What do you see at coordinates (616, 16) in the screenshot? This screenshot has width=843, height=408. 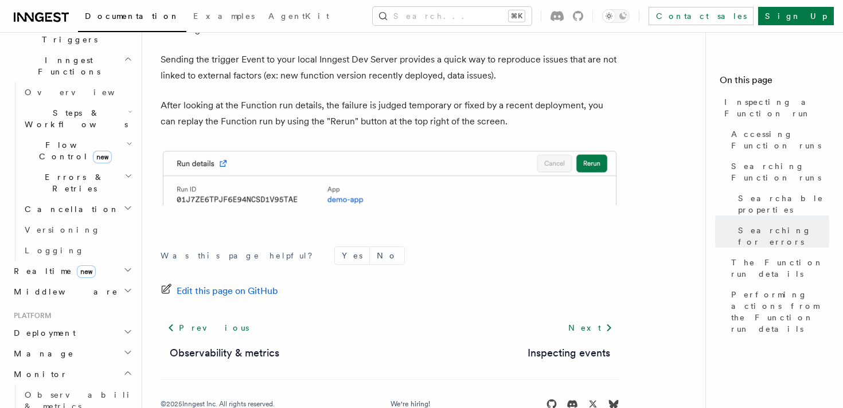 I see `button: Toggle dark mode` at bounding box center [616, 16].